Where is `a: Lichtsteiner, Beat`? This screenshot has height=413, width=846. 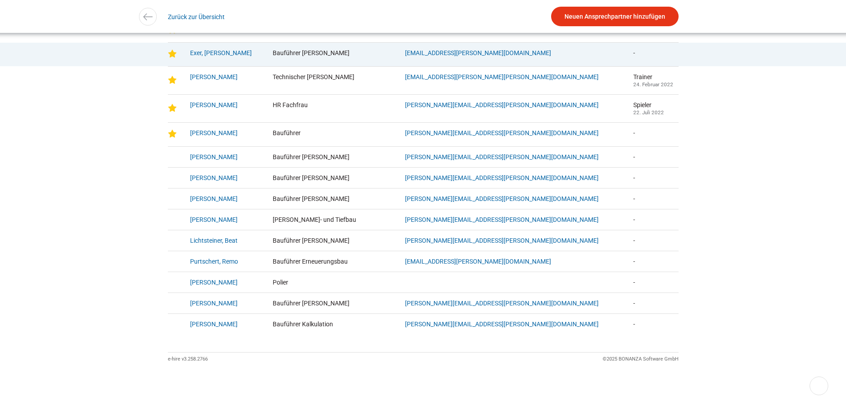
a: Lichtsteiner, Beat is located at coordinates (214, 240).